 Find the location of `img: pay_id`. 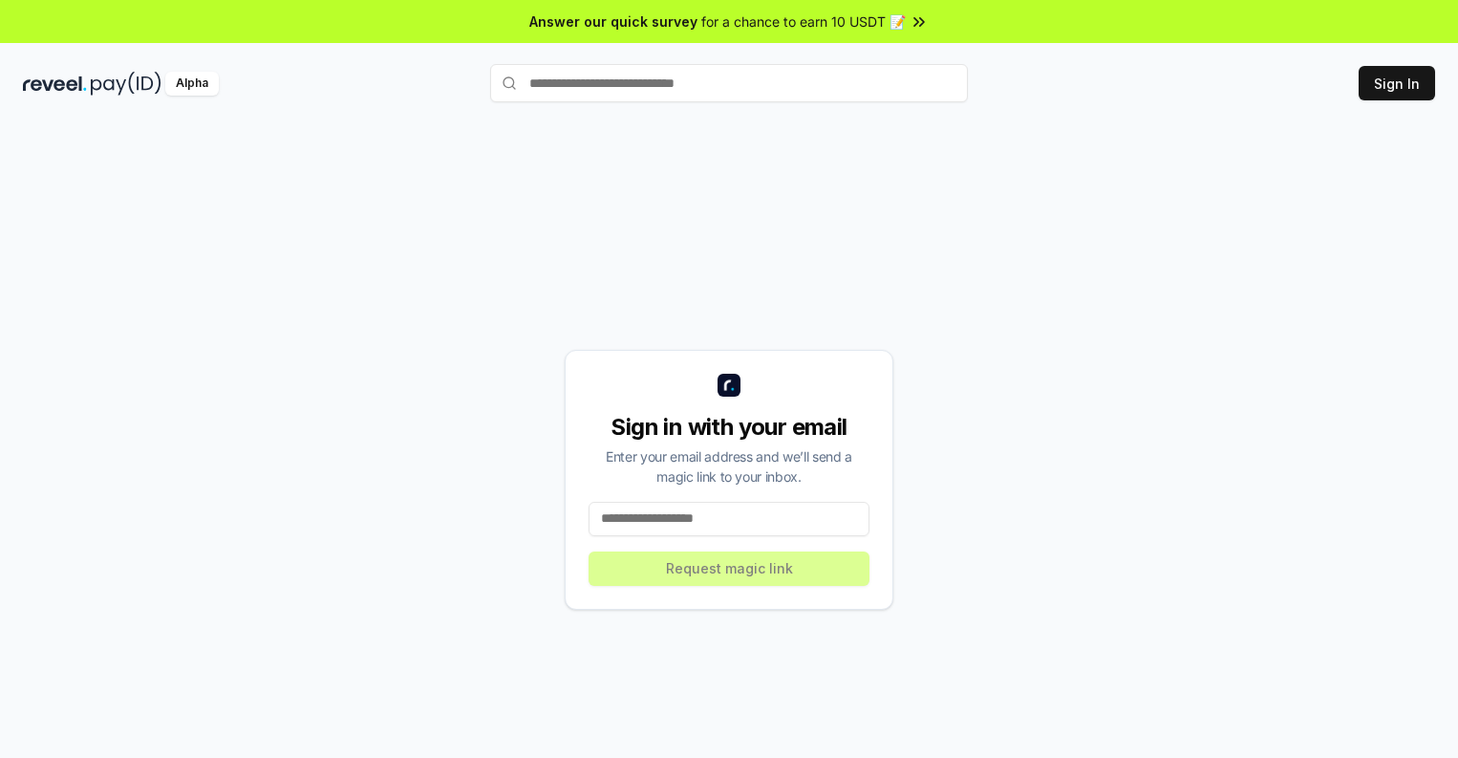

img: pay_id is located at coordinates (126, 83).